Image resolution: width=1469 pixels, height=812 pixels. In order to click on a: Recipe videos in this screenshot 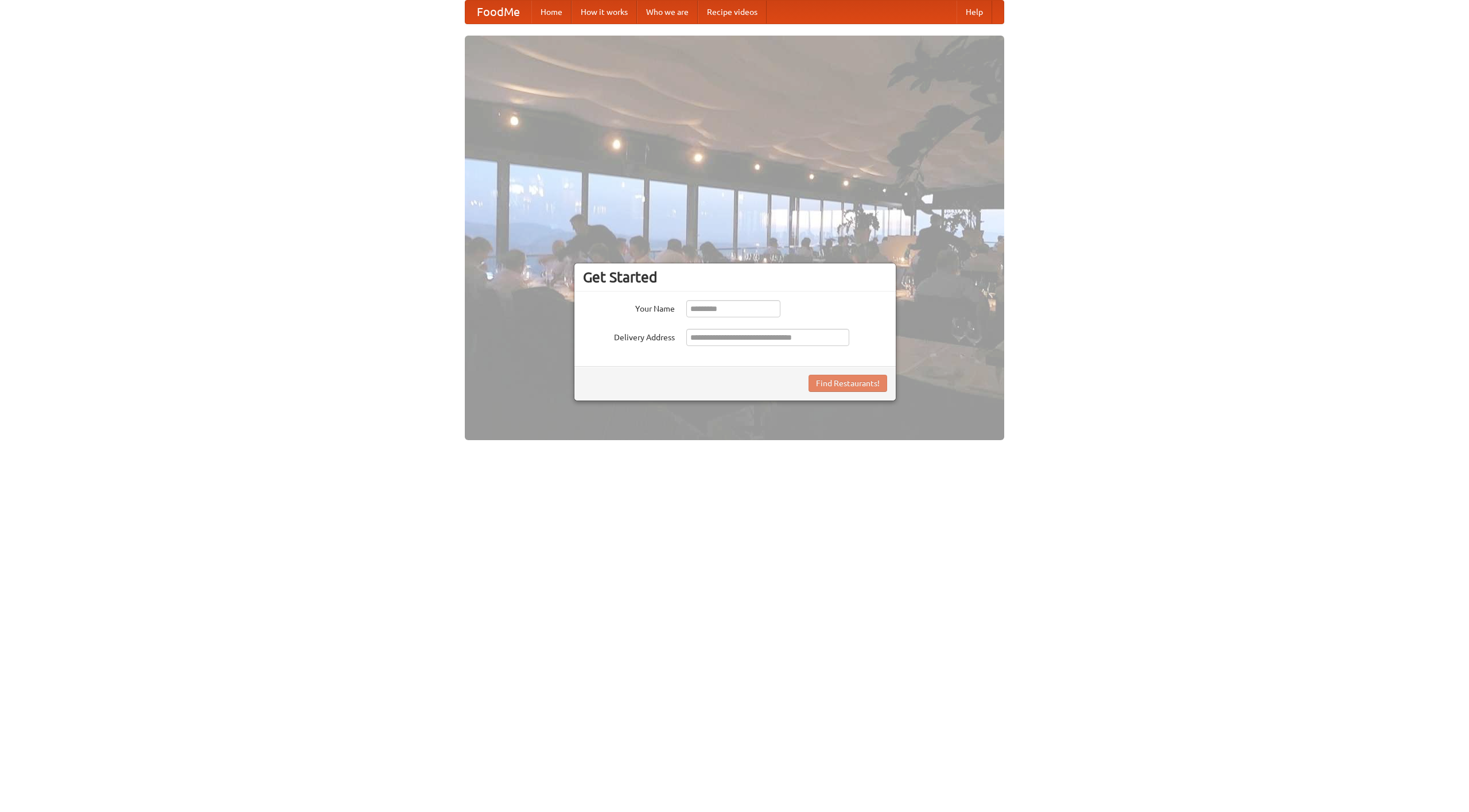, I will do `click(732, 12)`.